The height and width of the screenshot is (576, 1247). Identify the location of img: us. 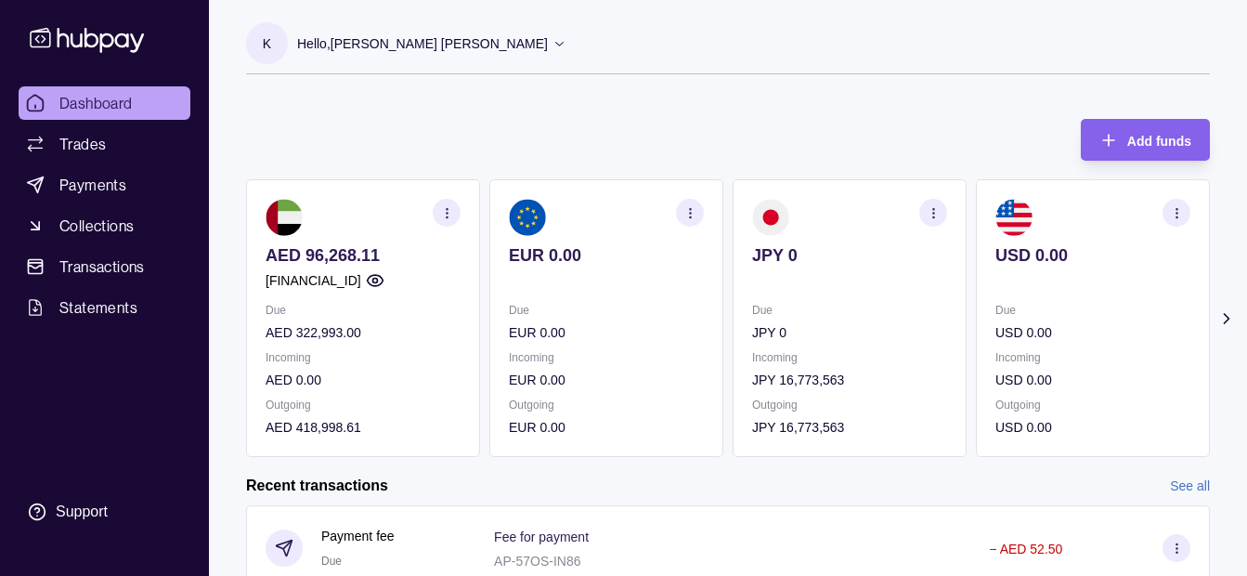
(1014, 217).